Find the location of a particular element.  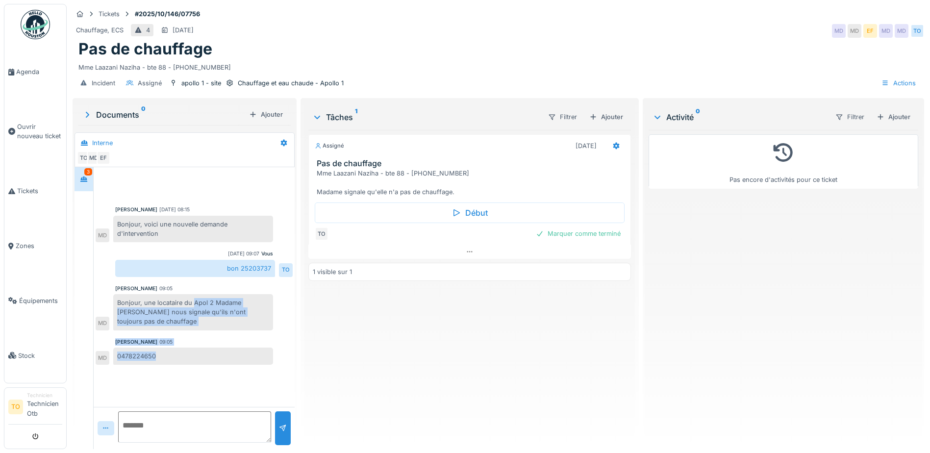

div: Incident is located at coordinates (103, 83).